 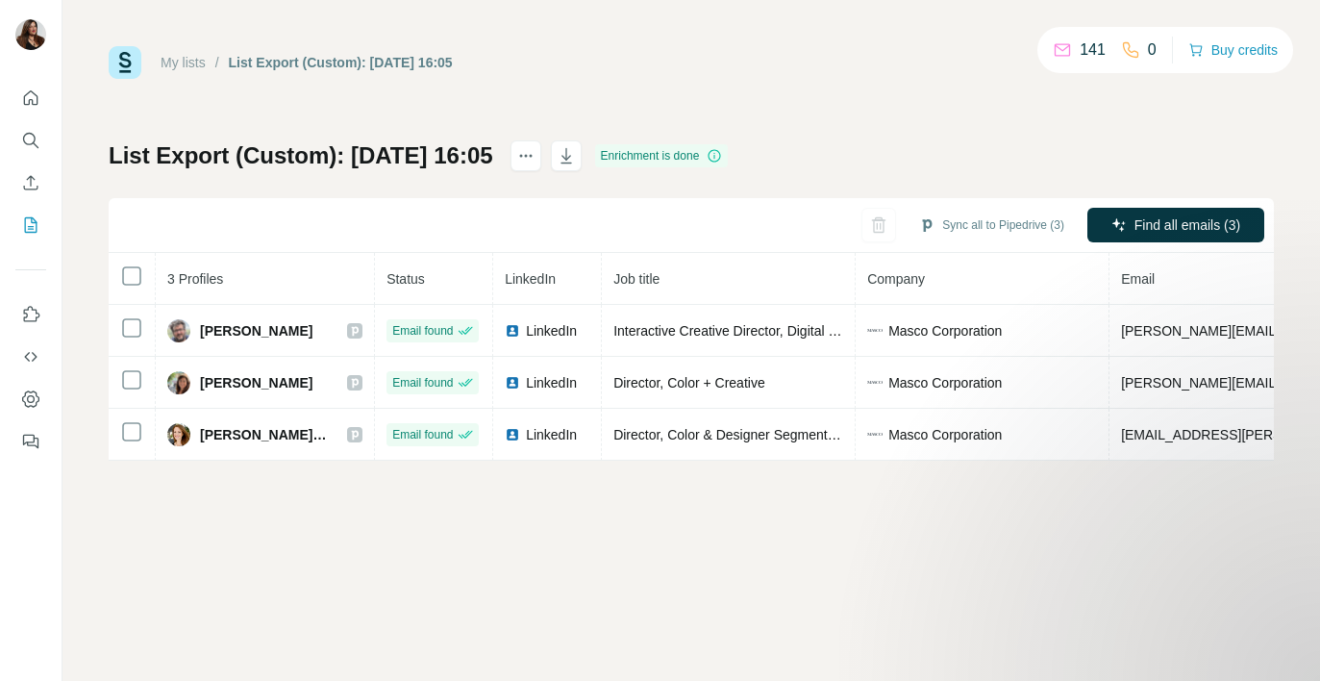 What do you see at coordinates (1092, 50) in the screenshot?
I see `p: 141` at bounding box center [1092, 50].